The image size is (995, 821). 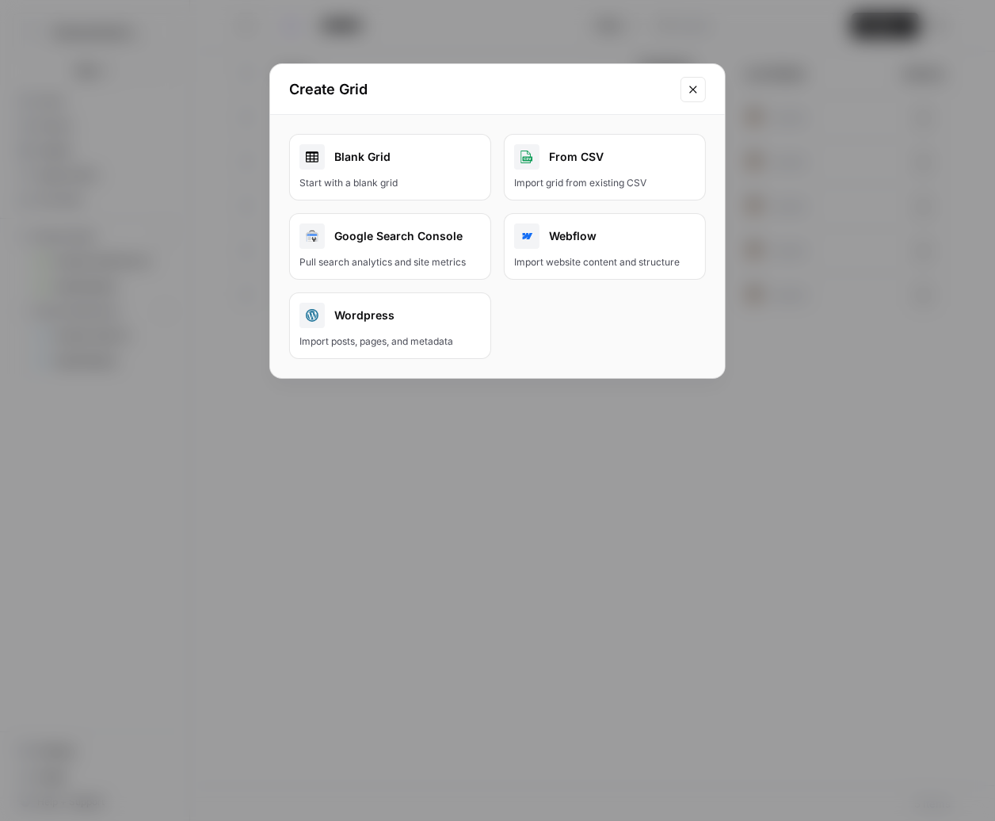 What do you see at coordinates (390, 157) in the screenshot?
I see `div: Blank Grid` at bounding box center [390, 157].